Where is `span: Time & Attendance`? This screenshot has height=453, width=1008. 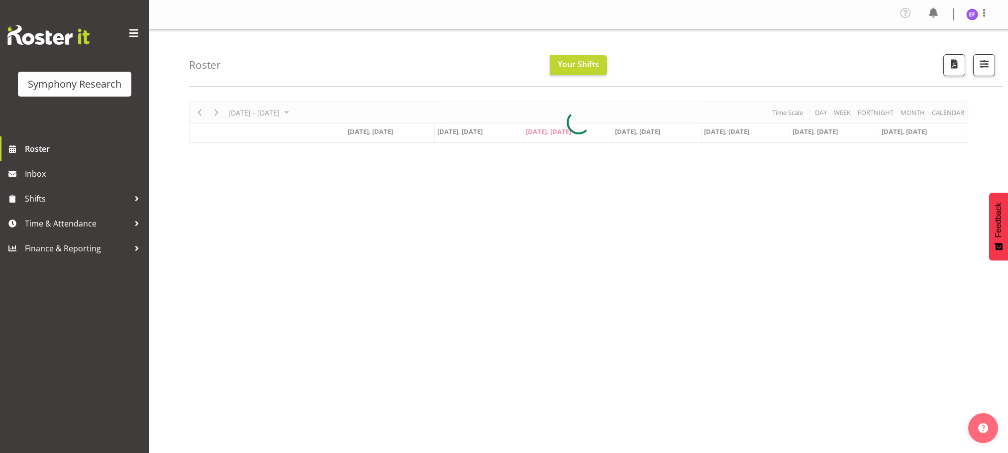
span: Time & Attendance is located at coordinates (77, 223).